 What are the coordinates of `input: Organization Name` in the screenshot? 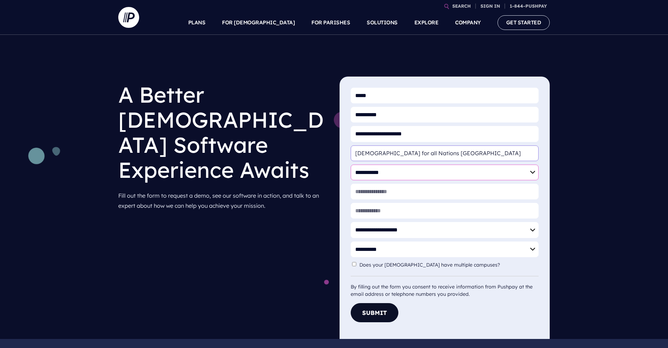 It's located at (445, 153).